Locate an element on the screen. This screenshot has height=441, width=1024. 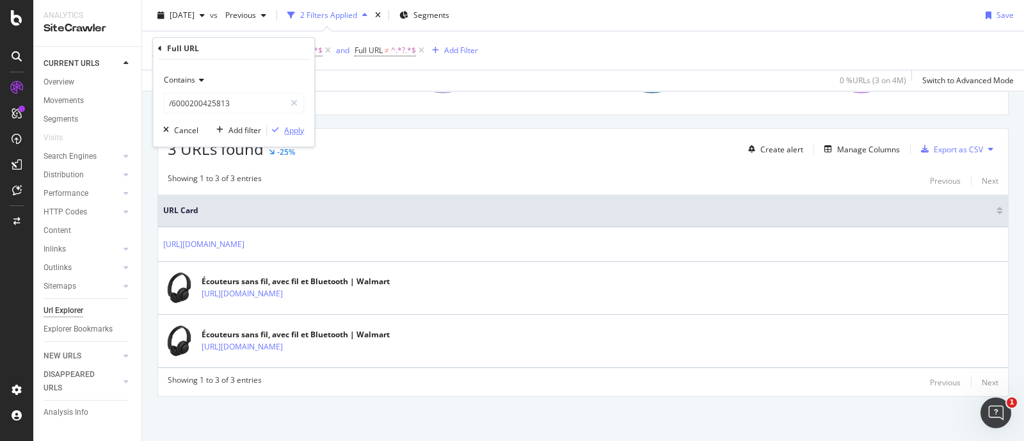
a: CURRENT URLS is located at coordinates (81, 63).